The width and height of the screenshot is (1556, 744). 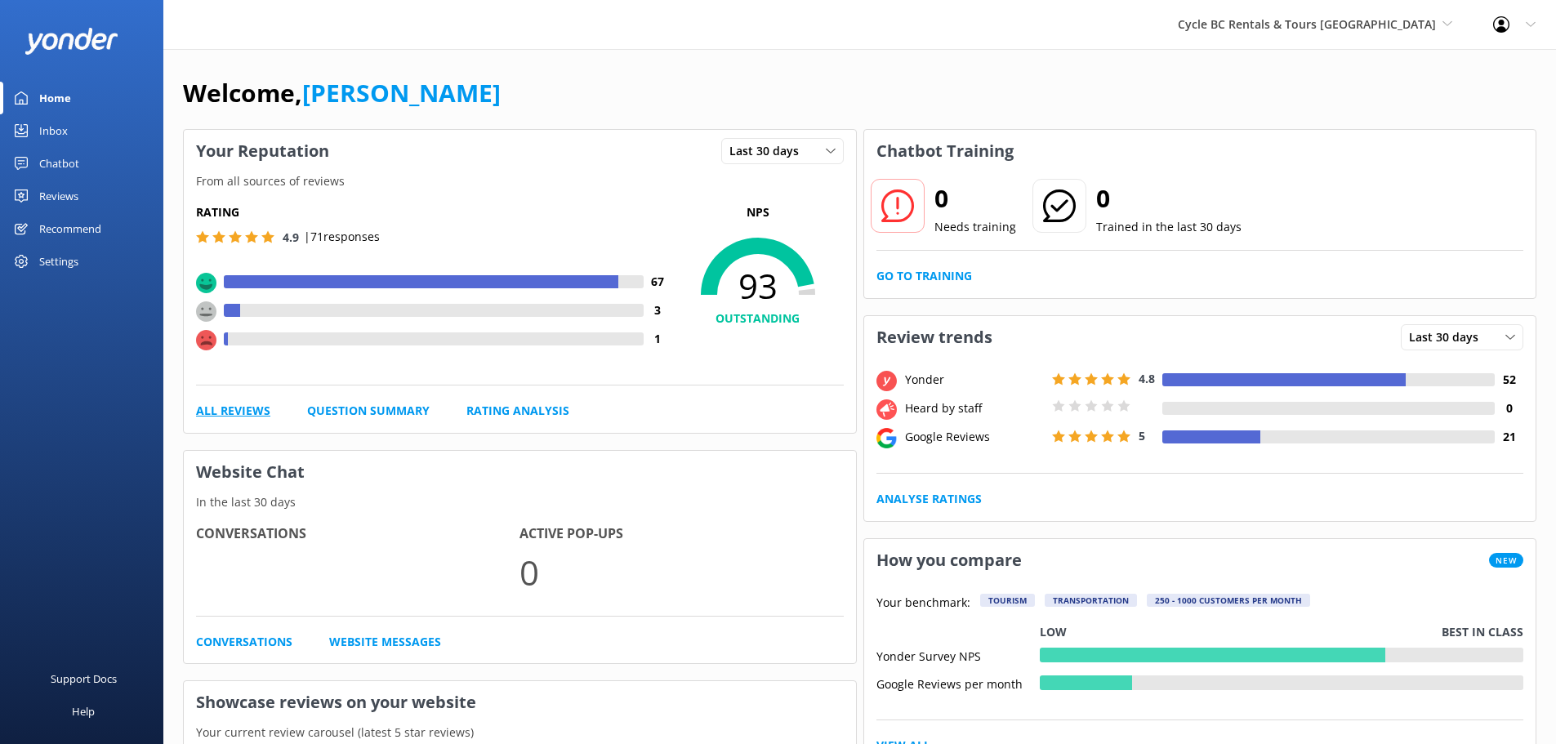 I want to click on h5: Rating, so click(x=434, y=212).